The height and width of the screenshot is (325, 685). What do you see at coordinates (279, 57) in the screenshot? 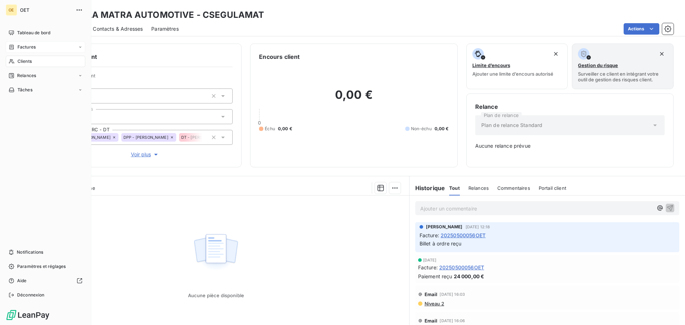
I see `h6: Encours client` at bounding box center [279, 57].